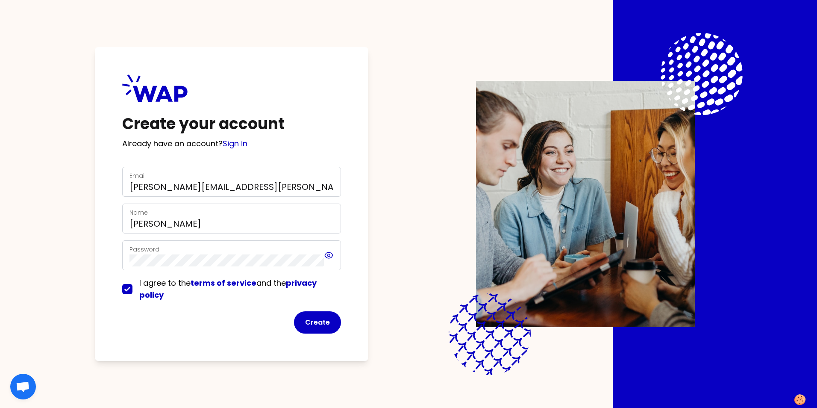 The height and width of the screenshot is (408, 817). What do you see at coordinates (138, 176) in the screenshot?
I see `label: Email` at bounding box center [138, 176].